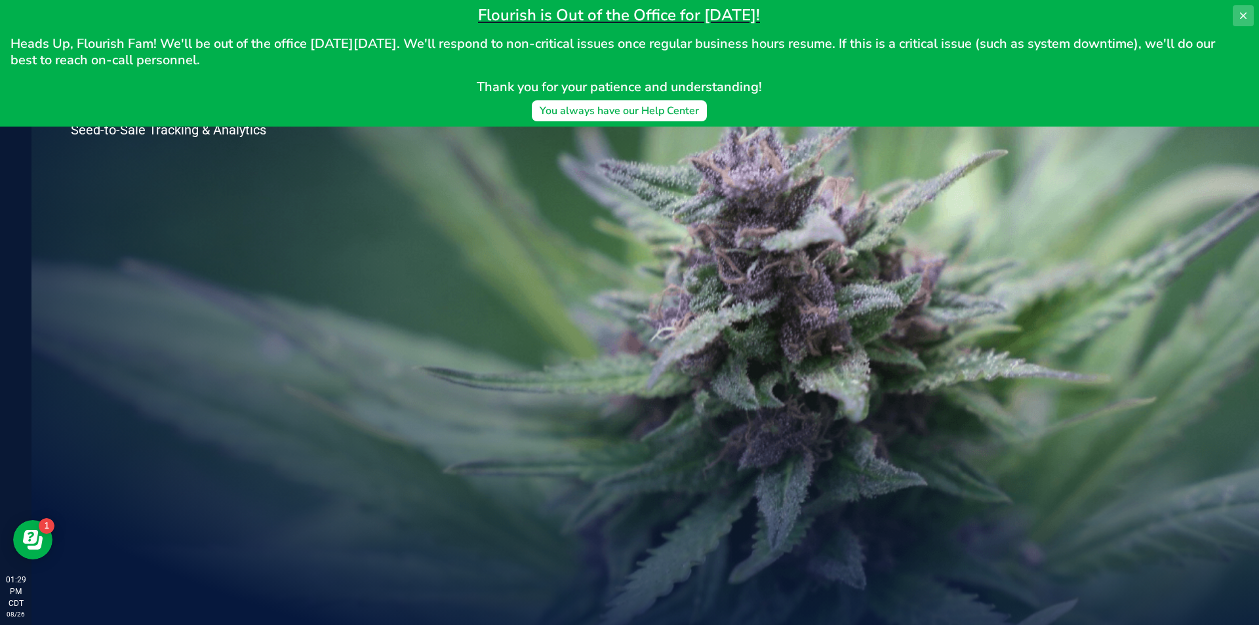 This screenshot has height=625, width=1259. What do you see at coordinates (195, 130) in the screenshot?
I see `p: Seed-to-Sale Tracking & Analytics` at bounding box center [195, 130].